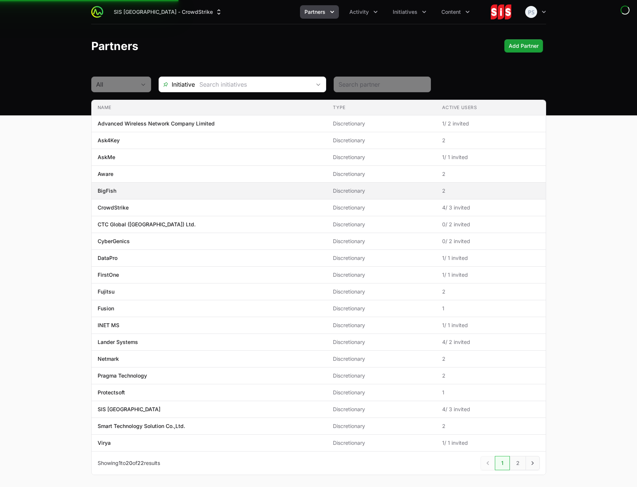 The width and height of the screenshot is (637, 487). I want to click on p: Lander Systems, so click(118, 342).